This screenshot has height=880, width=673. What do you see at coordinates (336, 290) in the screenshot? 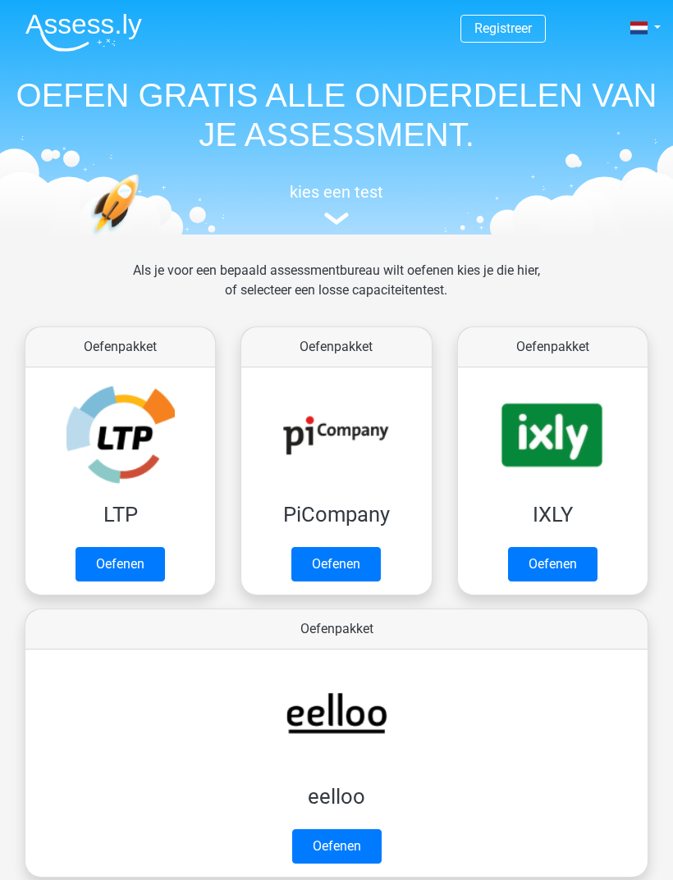
I see `div: Als je voor een bepaald assessmentbureau wilt oefenen kies je die hier, of selecteer een losse ca...` at bounding box center [336, 290].